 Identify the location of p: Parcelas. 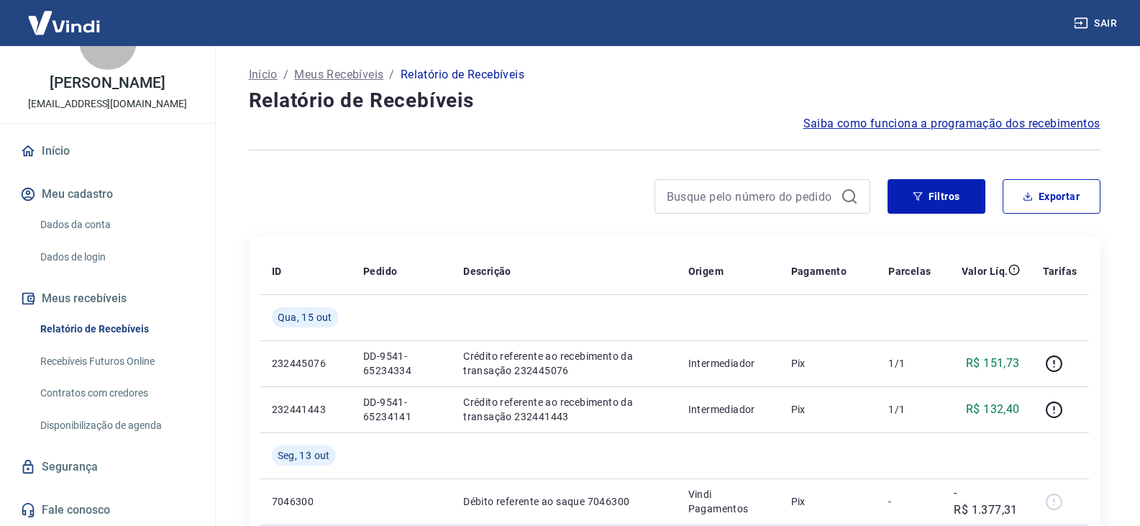
(909, 271).